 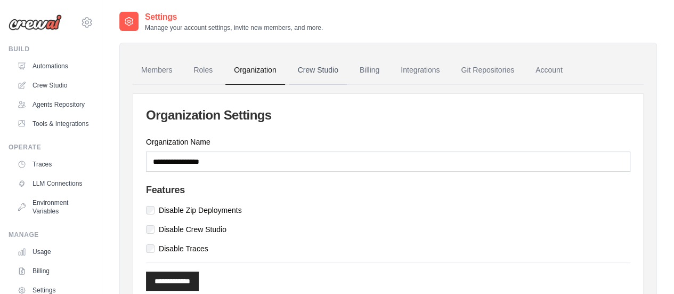 What do you see at coordinates (53, 164) in the screenshot?
I see `a: Traces` at bounding box center [53, 164].